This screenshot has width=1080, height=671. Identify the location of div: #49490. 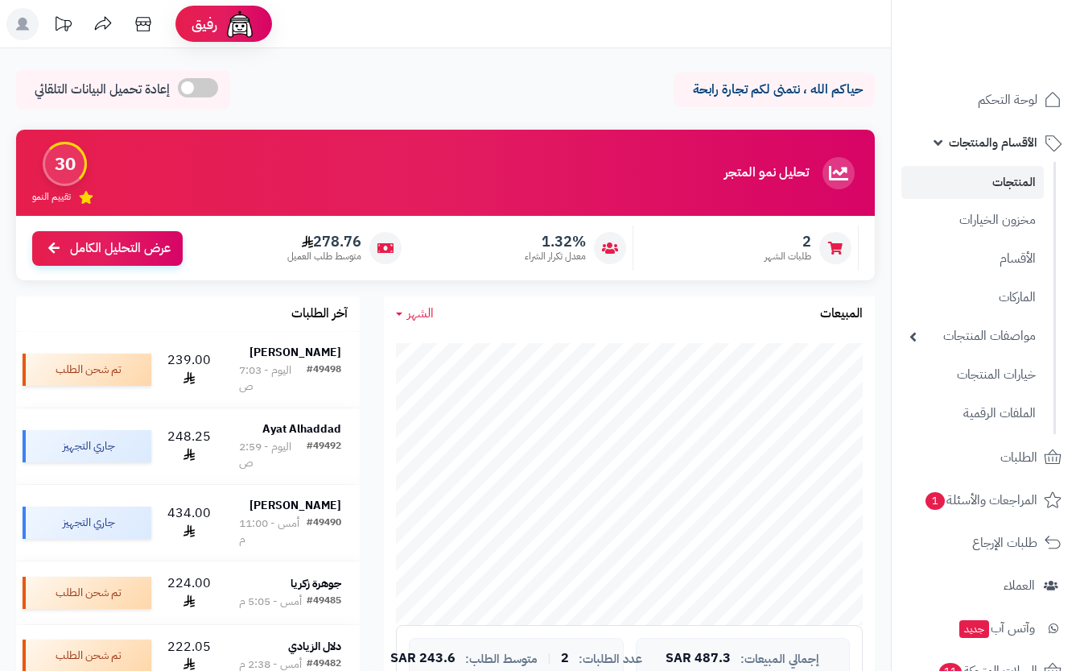
(324, 531).